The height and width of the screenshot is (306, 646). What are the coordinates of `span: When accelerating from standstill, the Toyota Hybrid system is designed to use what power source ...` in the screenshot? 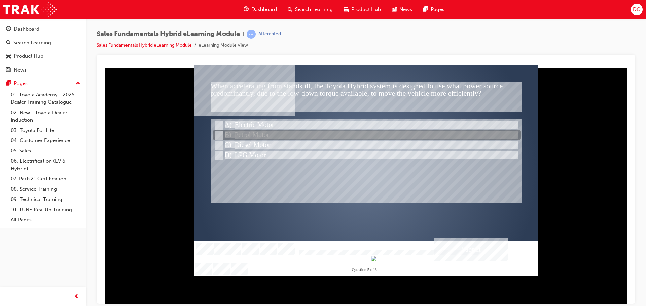 It's located at (256, 24).